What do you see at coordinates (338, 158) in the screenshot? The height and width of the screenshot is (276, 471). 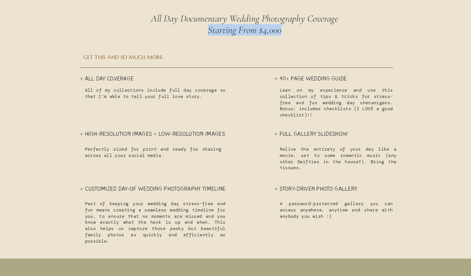 I see `p: Relive the entirety of your day like a movie, set to some romantic music (any other Swifties in t...` at bounding box center [338, 158].